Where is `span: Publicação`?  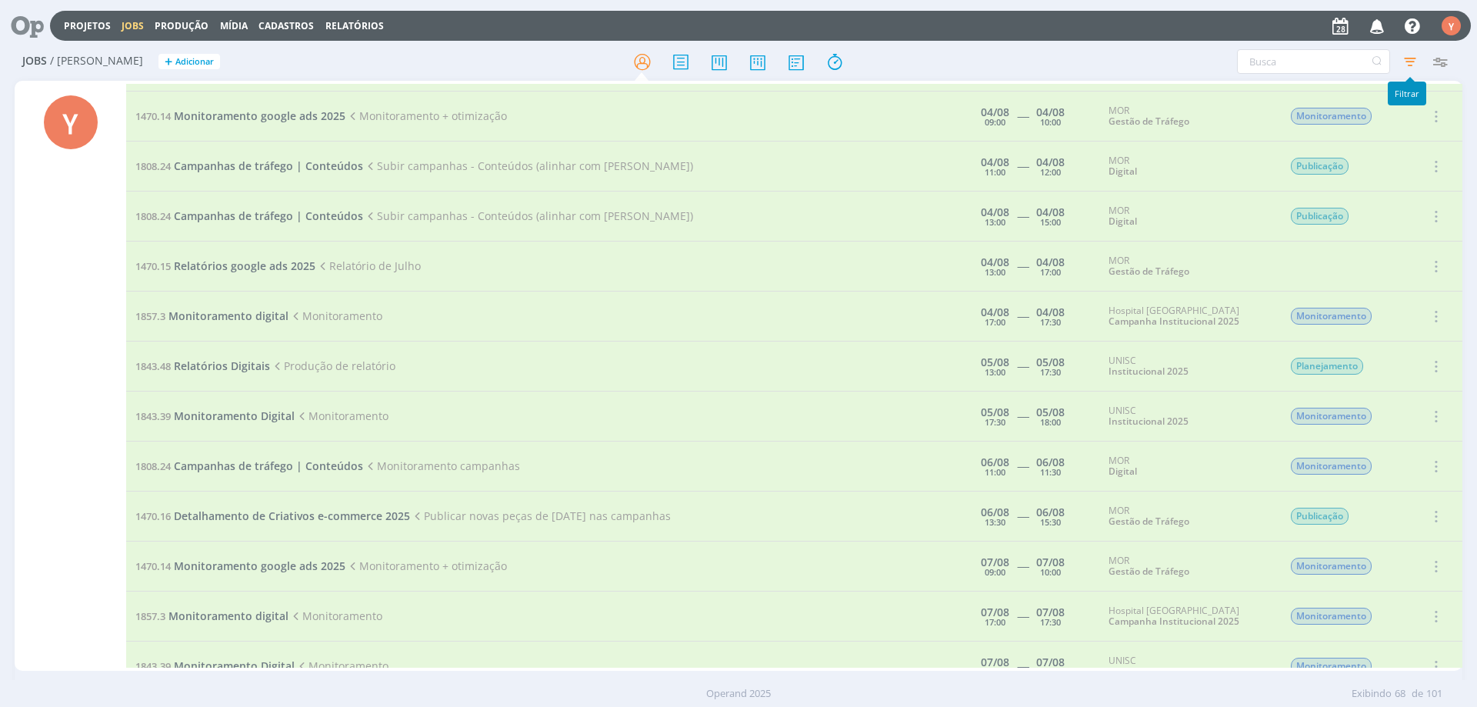 span: Publicação is located at coordinates (1320, 516).